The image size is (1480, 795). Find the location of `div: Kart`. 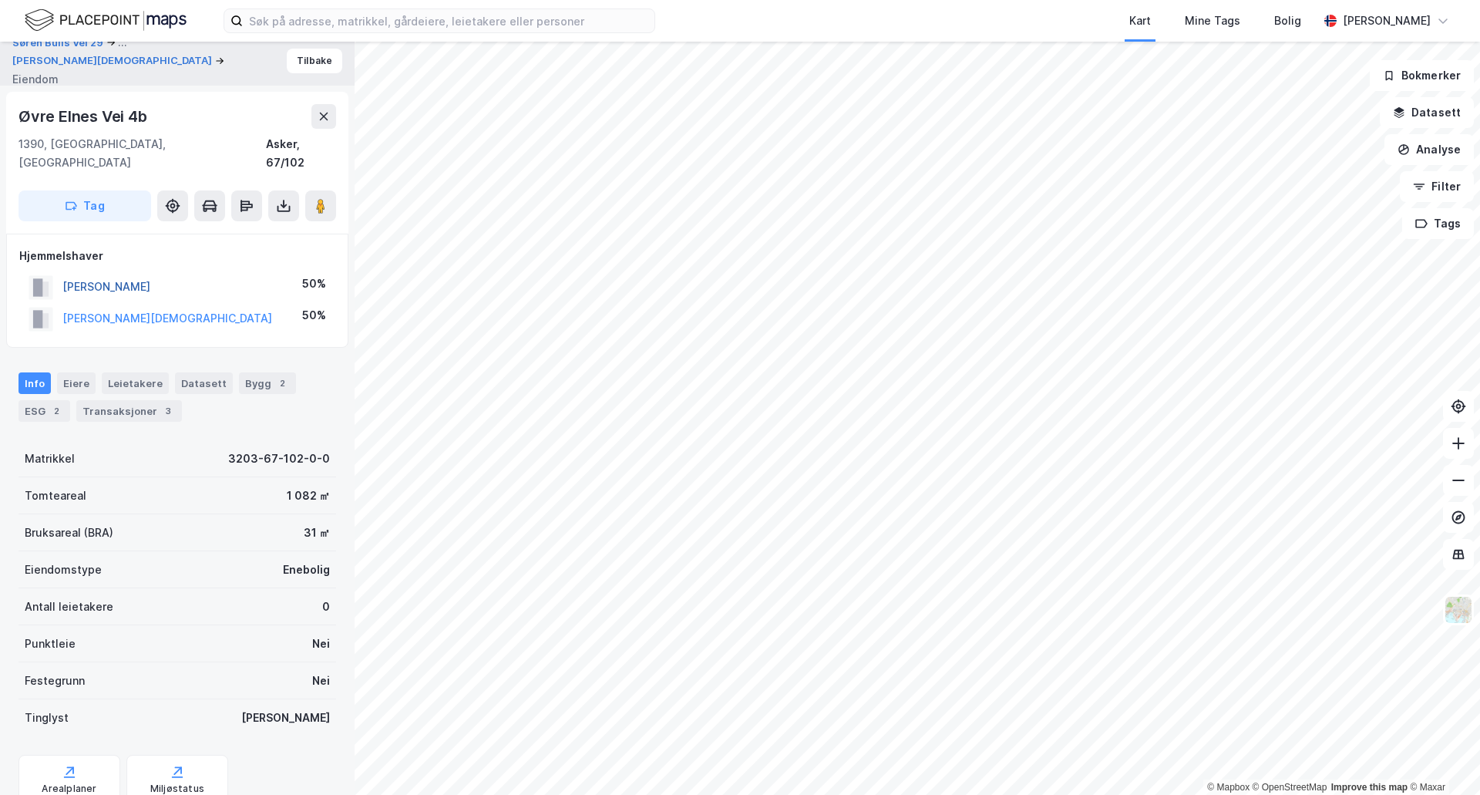

div: Kart is located at coordinates (1140, 21).